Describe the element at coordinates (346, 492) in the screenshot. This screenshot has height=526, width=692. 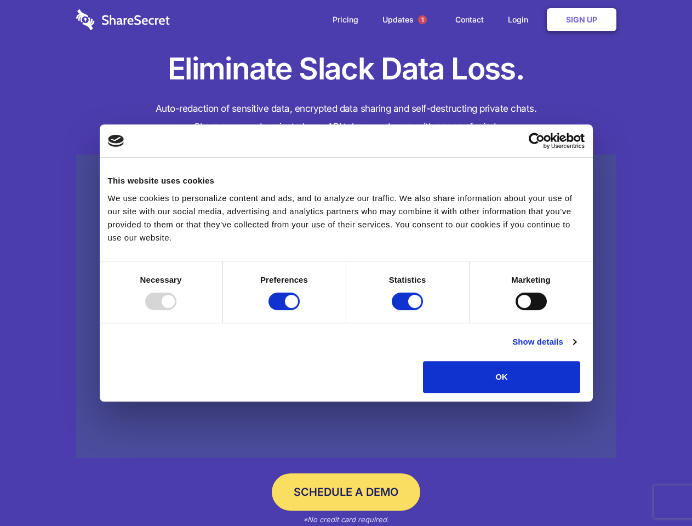
I see `a: Schedule a Demo` at that location.